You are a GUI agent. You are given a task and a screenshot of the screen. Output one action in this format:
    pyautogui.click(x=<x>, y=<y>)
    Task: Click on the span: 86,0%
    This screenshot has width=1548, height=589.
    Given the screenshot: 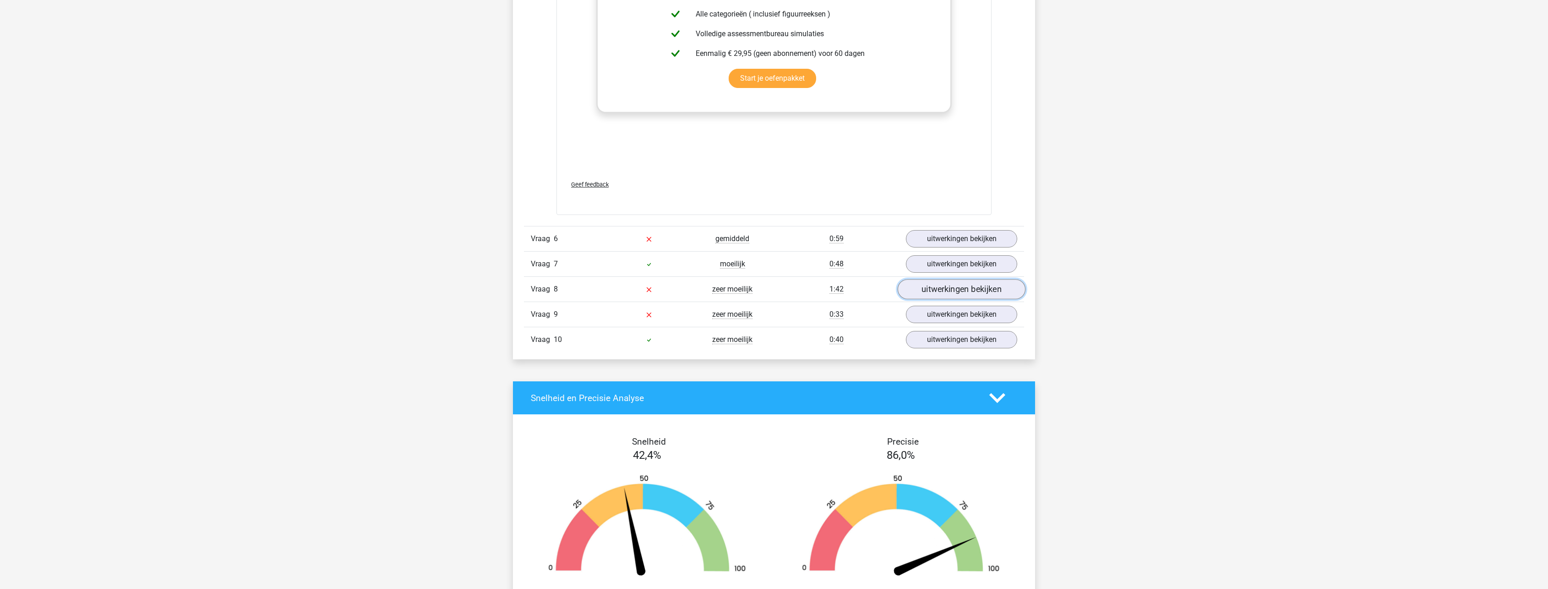 What is the action you would take?
    pyautogui.click(x=901, y=455)
    